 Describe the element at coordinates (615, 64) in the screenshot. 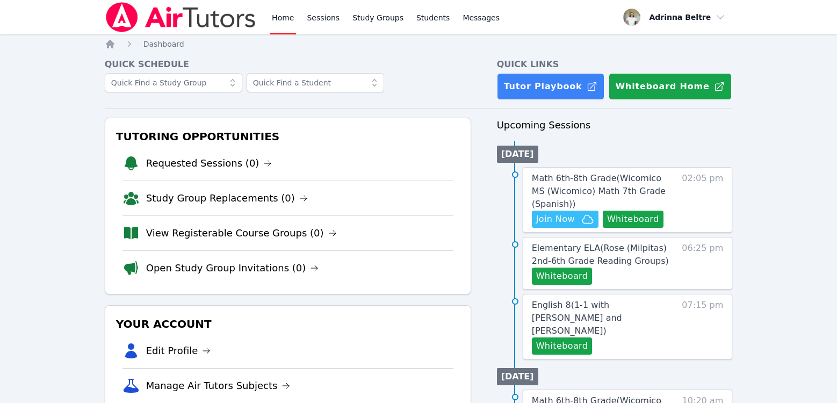

I see `h4: Quick Links` at that location.